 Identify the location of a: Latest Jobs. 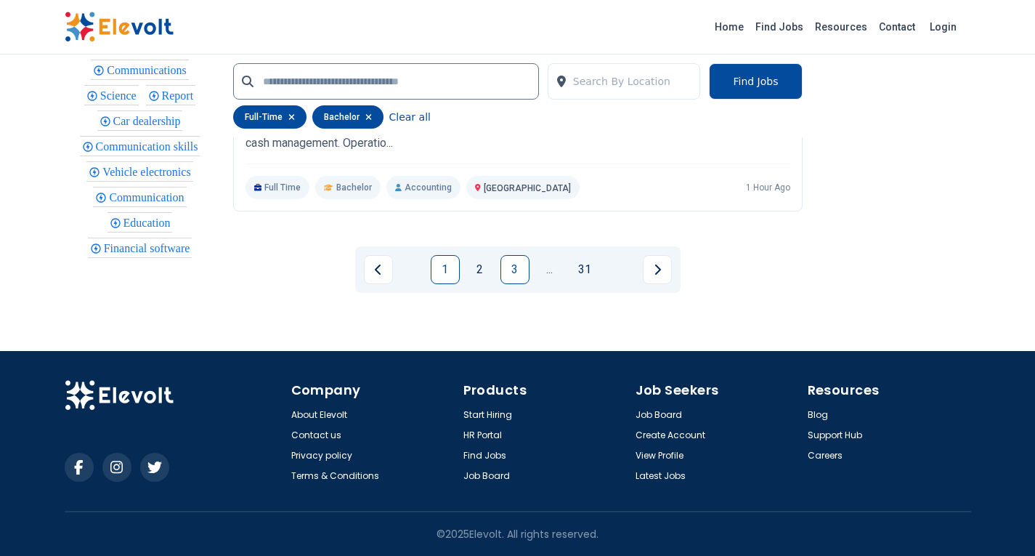
(660, 476).